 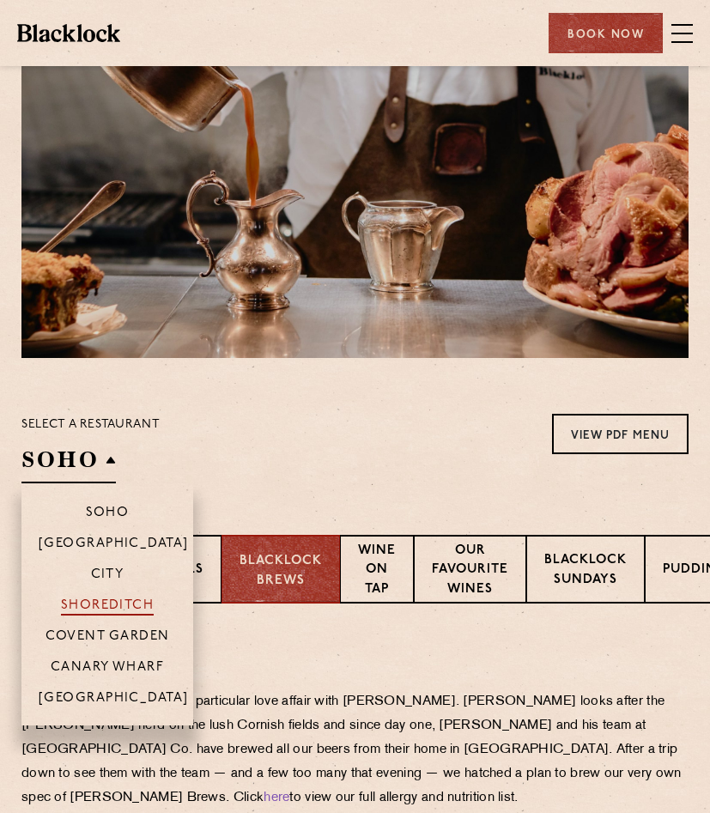 I want to click on p: Shoreditch, so click(x=107, y=607).